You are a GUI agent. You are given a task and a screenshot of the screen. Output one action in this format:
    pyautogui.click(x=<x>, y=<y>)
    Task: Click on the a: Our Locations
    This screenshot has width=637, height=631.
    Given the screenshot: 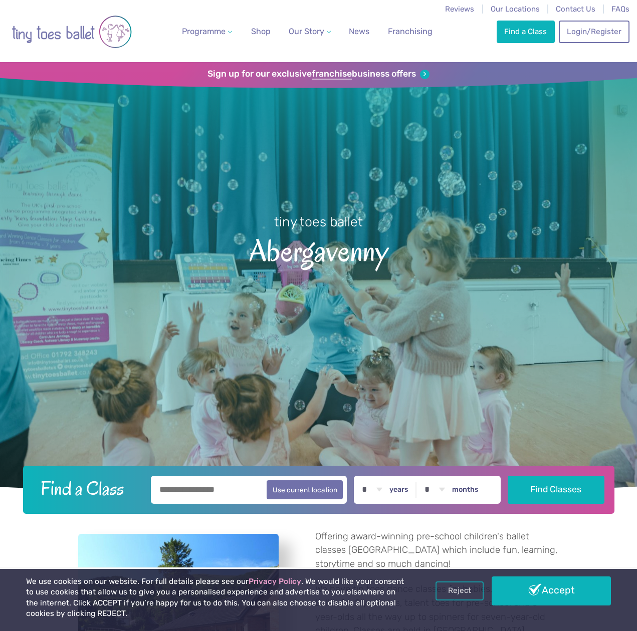 What is the action you would take?
    pyautogui.click(x=515, y=9)
    